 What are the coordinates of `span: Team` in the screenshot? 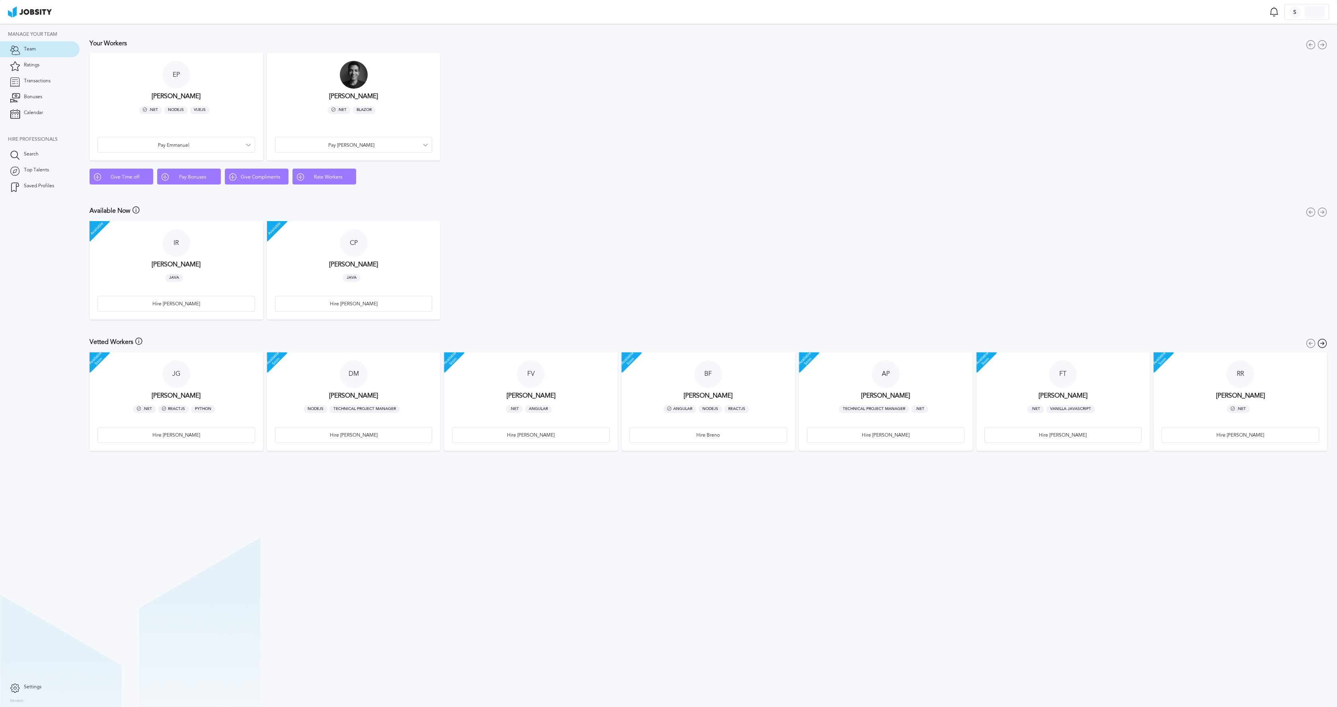 It's located at (30, 49).